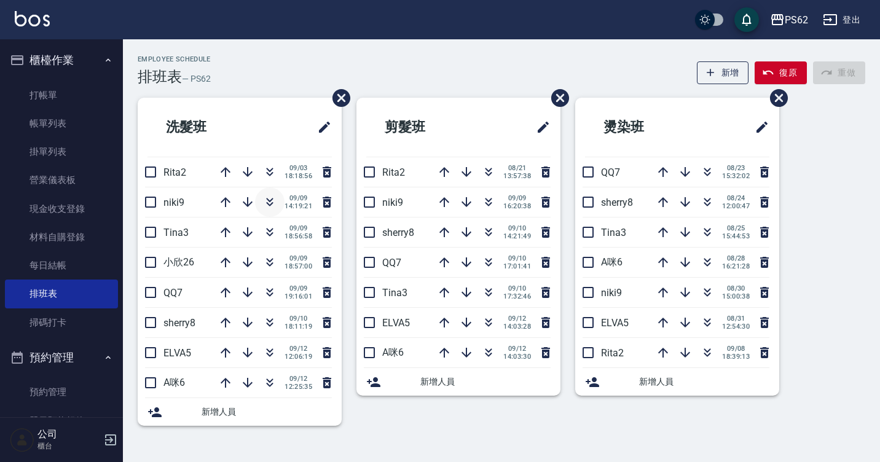 The image size is (880, 462). What do you see at coordinates (298, 236) in the screenshot?
I see `span: 18:56:58` at bounding box center [298, 236].